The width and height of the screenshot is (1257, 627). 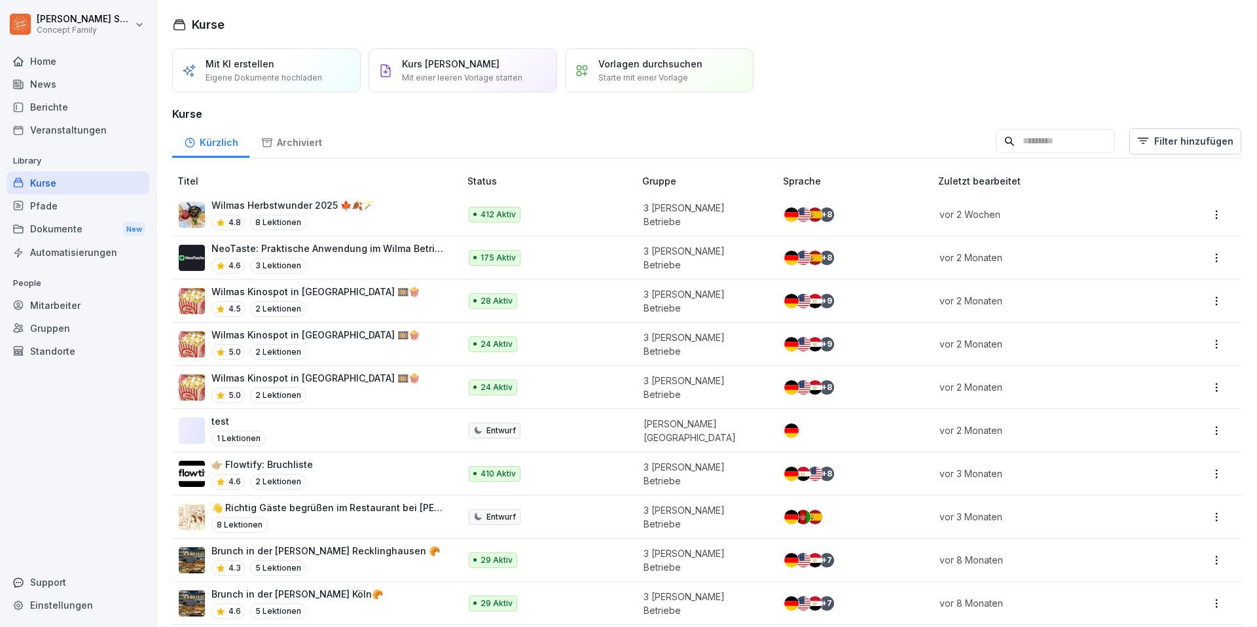 What do you see at coordinates (78, 328) in the screenshot?
I see `a: Gruppen` at bounding box center [78, 328].